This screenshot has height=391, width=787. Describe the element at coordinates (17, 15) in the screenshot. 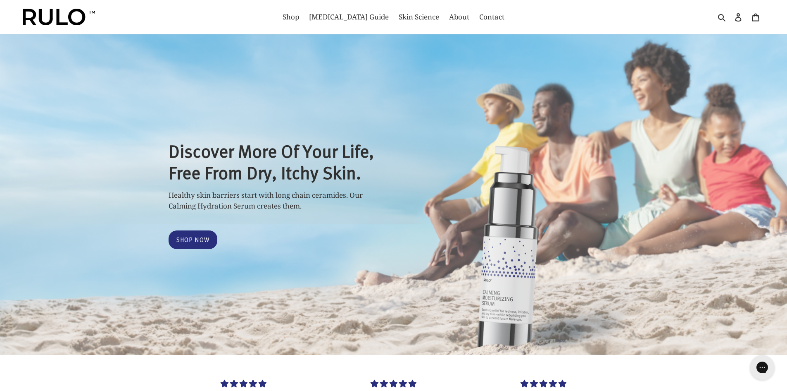

I see `button: Open gorgias live chat` at that location.